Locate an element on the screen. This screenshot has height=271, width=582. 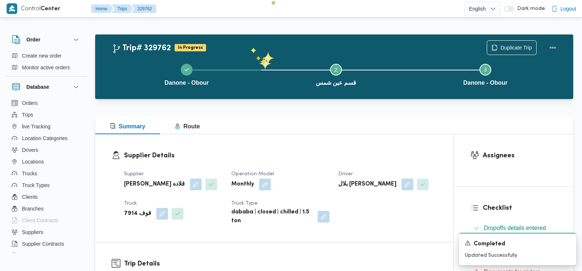
b: Center is located at coordinates (51, 9).